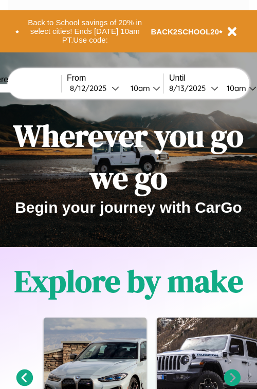 This screenshot has height=389, width=257. What do you see at coordinates (129, 281) in the screenshot?
I see `h1: Explore by make` at bounding box center [129, 281].